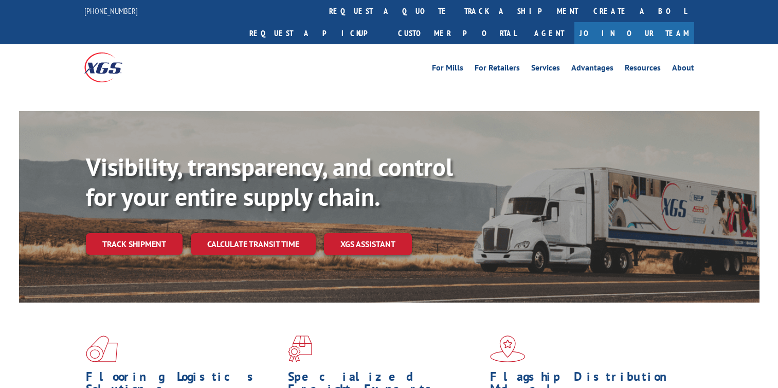 This screenshot has width=778, height=388. Describe the element at coordinates (102, 348) in the screenshot. I see `img: xgs-icon-total-supply-chain-intelligence-red` at that location.